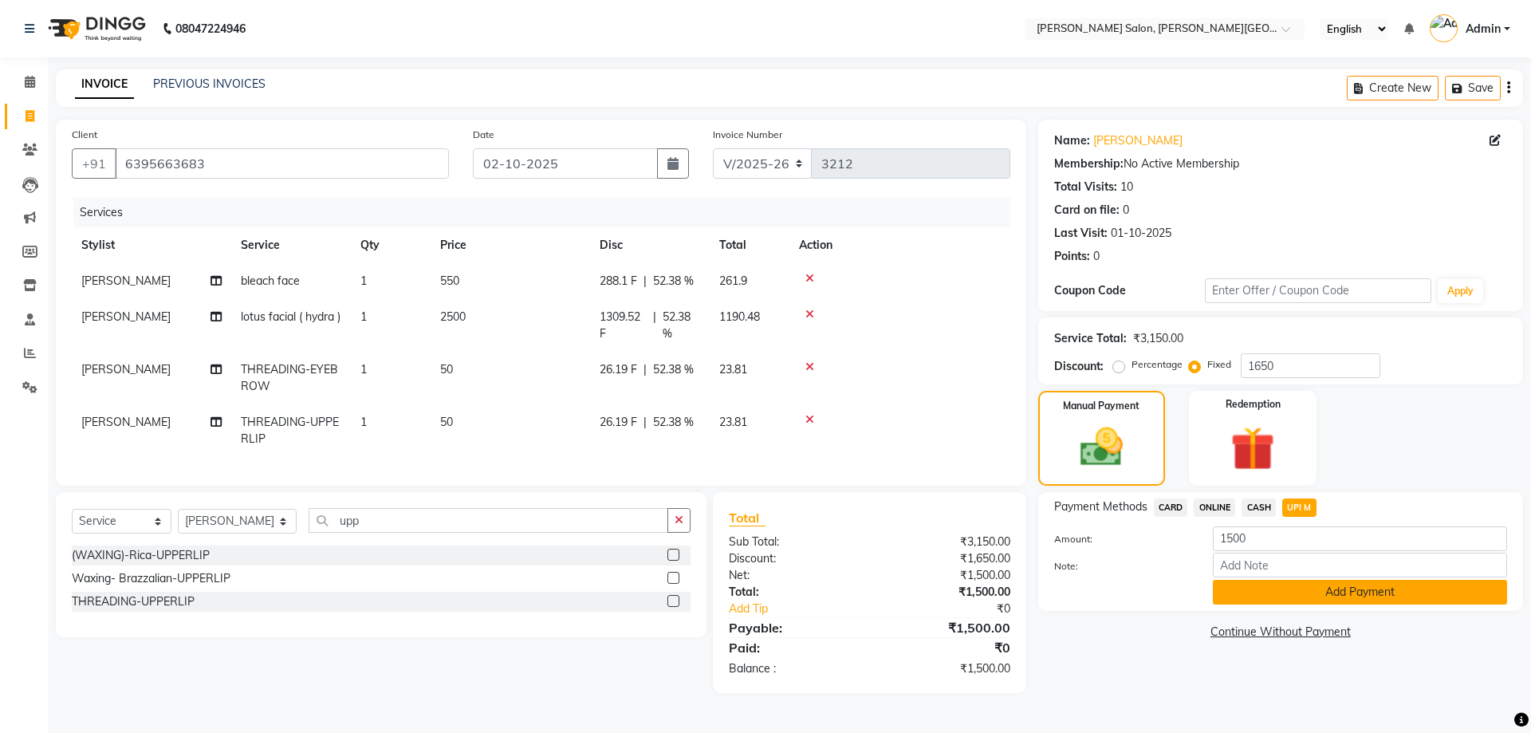  What do you see at coordinates (1359, 564) in the screenshot?
I see `input: Add Note` at bounding box center [1359, 564].